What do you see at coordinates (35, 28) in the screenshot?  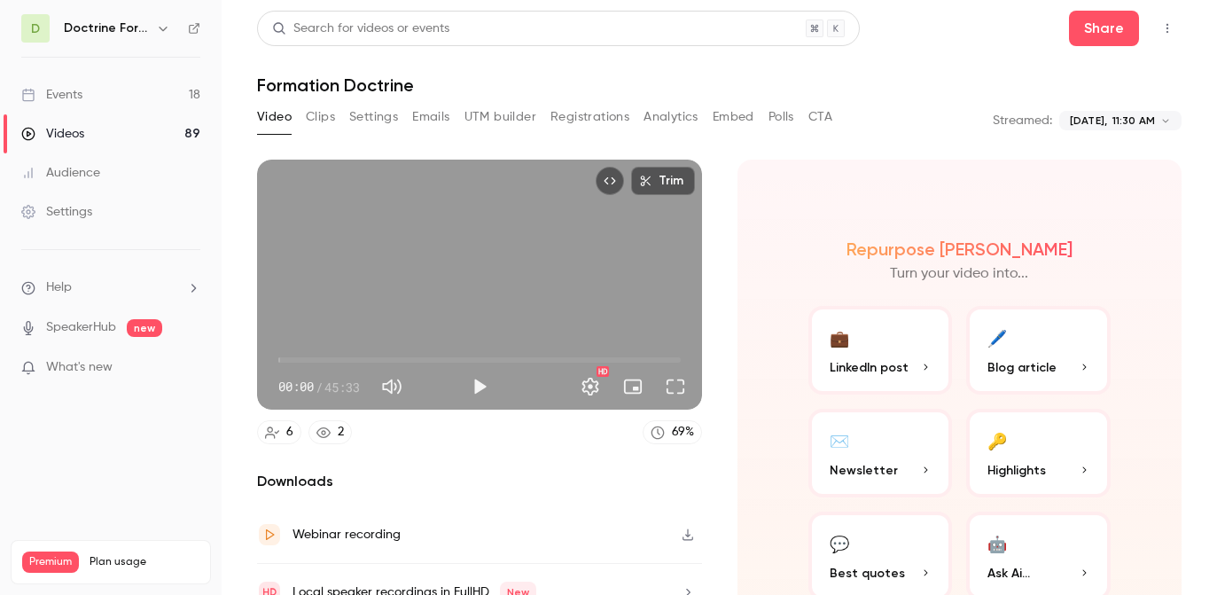 I see `span: D` at bounding box center [35, 28].